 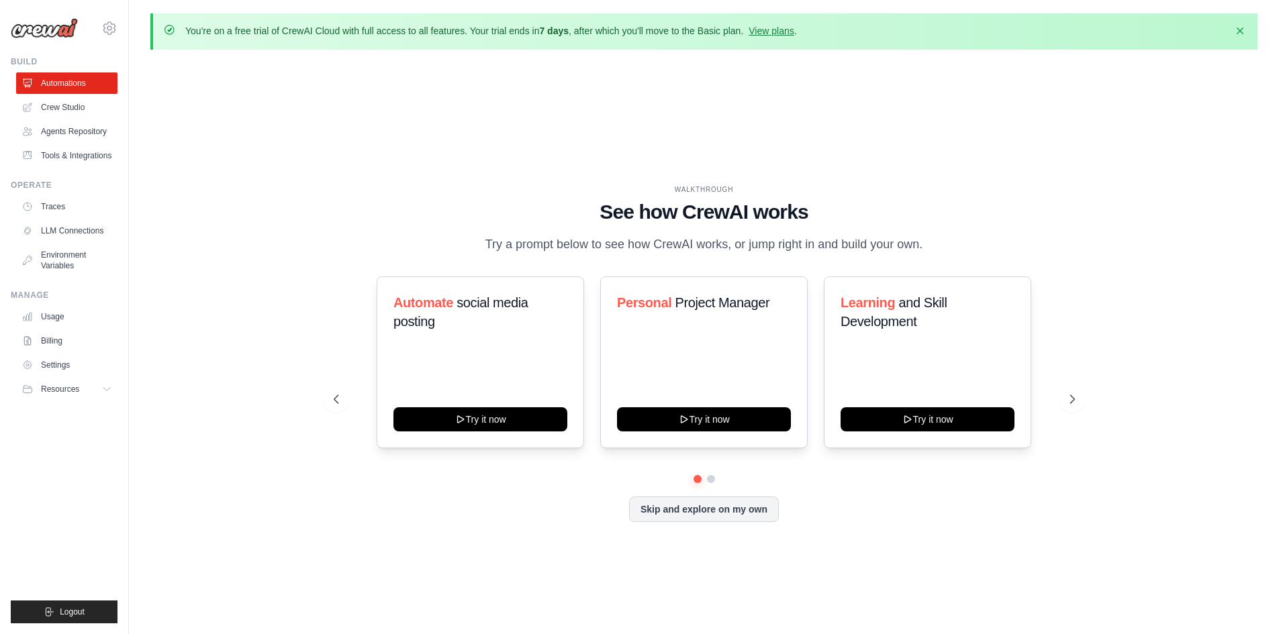 I want to click on span: Resources, so click(x=60, y=389).